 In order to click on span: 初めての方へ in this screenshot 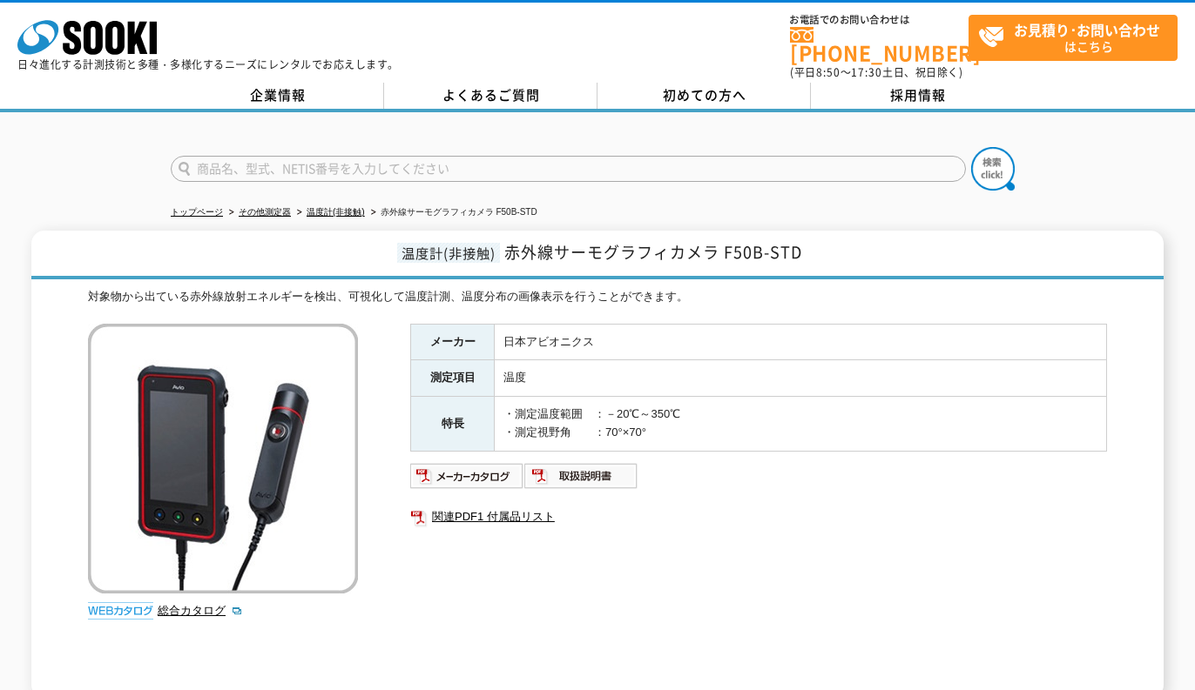, I will do `click(704, 95)`.